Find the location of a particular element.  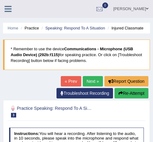

h2: Practice Speaking: Respond To A Situation is located at coordinates (51, 111).